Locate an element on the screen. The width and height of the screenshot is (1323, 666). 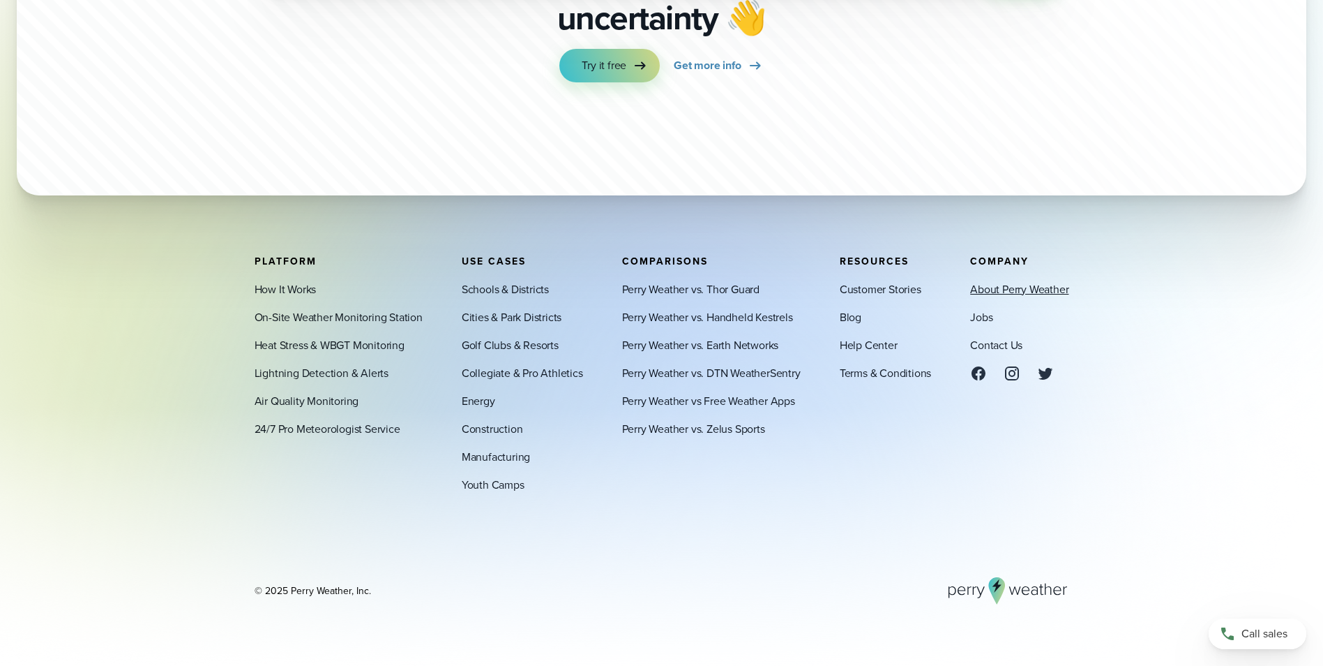
a: Terms & Conditions is located at coordinates (885, 373).